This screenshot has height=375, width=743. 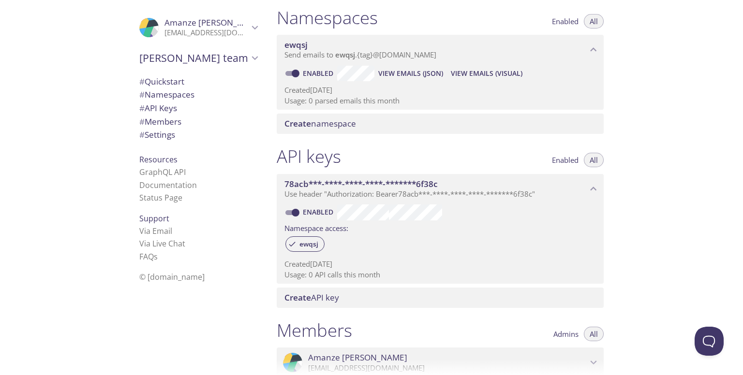 What do you see at coordinates (440, 101) in the screenshot?
I see `p: Usage: 0 parsed emails this month` at bounding box center [440, 101].